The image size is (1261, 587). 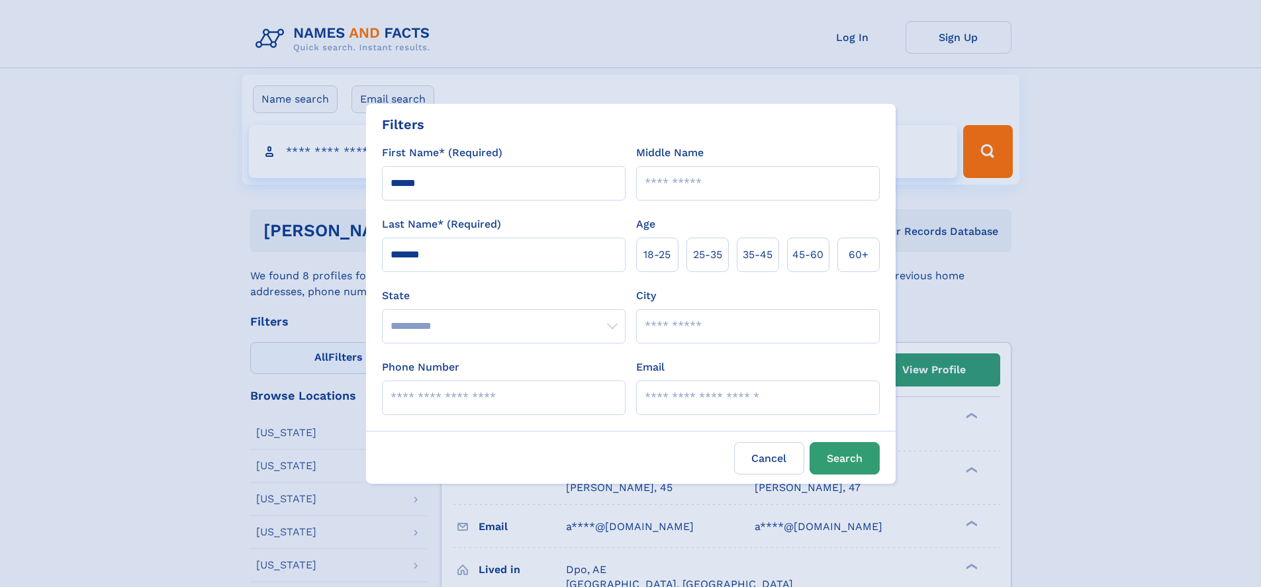 I want to click on label: Last Name* (Required), so click(x=442, y=224).